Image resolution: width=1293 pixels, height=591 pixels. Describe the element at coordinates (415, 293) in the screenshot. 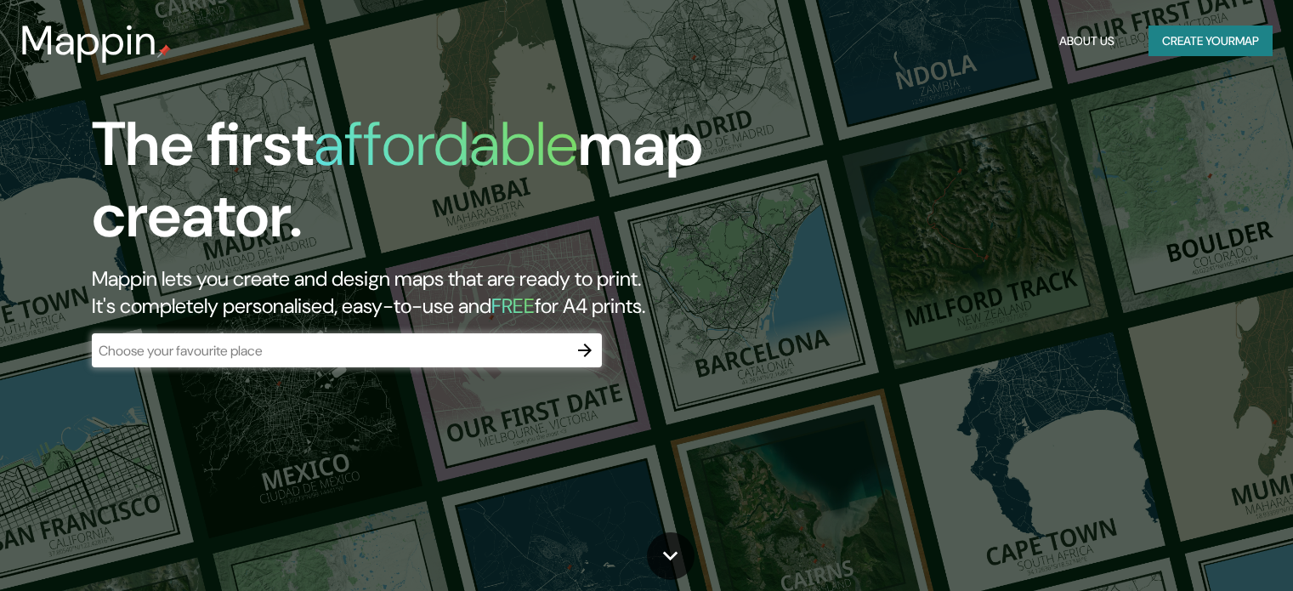

I see `h2: Mappin lets you create and design maps that are ready to print. It's completely personalised, eas...` at that location.